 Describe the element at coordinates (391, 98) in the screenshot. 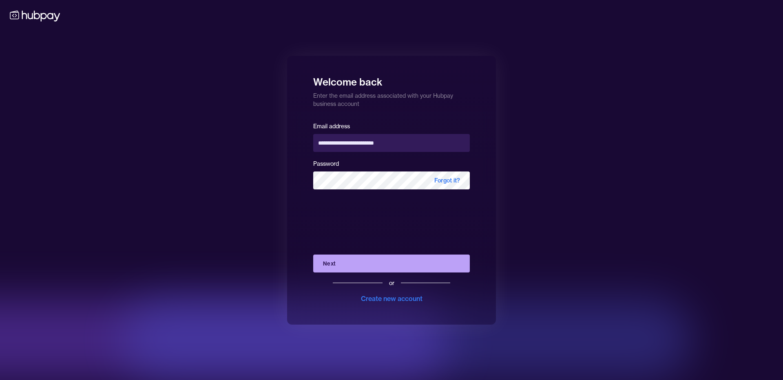

I see `p: Enter the email address associated with your Hubpay business account` at that location.